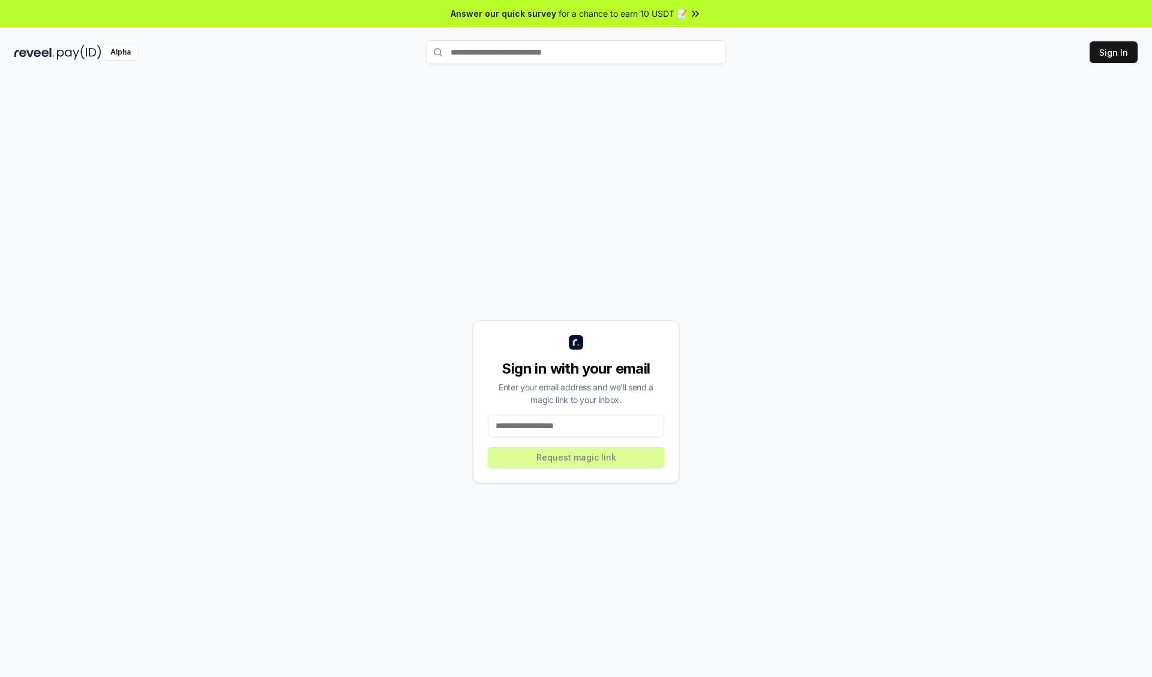 This screenshot has height=677, width=1152. I want to click on div: Alpha, so click(121, 52).